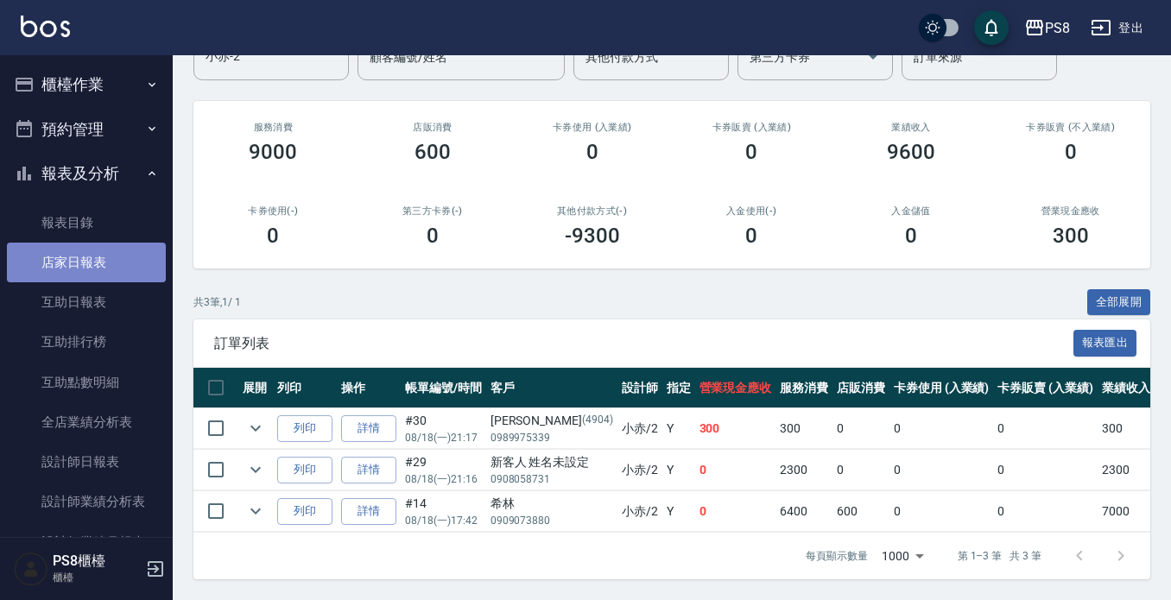 This screenshot has height=600, width=1171. What do you see at coordinates (305, 388) in the screenshot?
I see `th: 列印` at bounding box center [305, 388].